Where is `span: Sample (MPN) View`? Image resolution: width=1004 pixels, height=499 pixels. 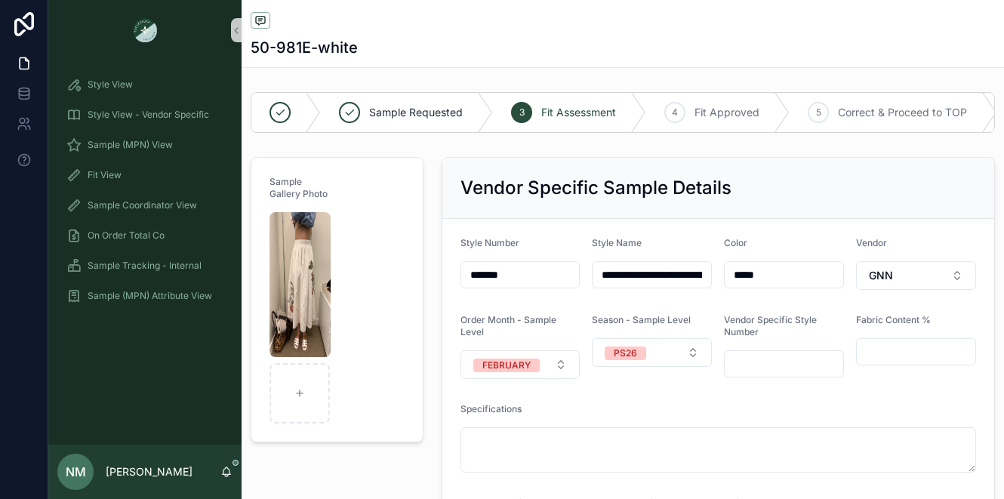
span: Sample (MPN) View is located at coordinates (130, 145).